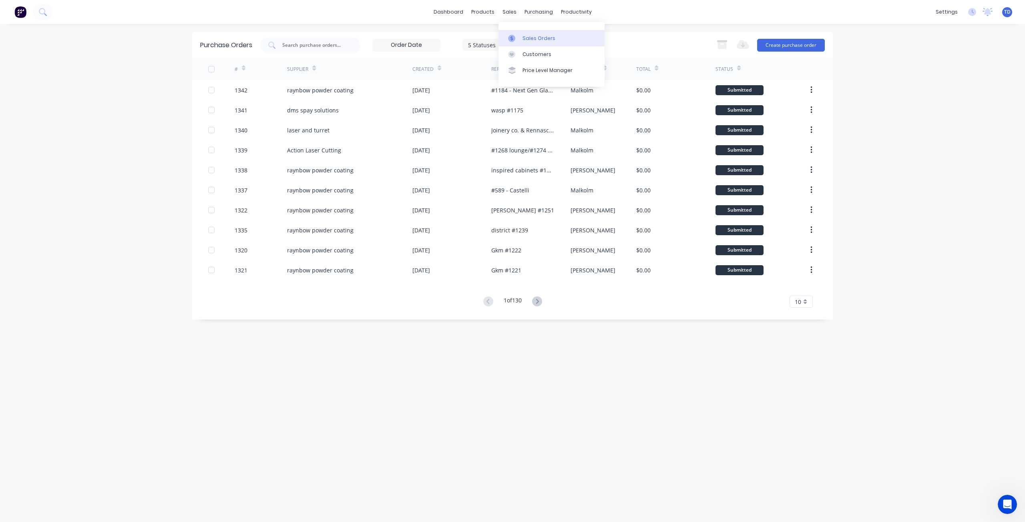 The height and width of the screenshot is (522, 1025). What do you see at coordinates (724, 69) in the screenshot?
I see `div: Status` at bounding box center [724, 69].